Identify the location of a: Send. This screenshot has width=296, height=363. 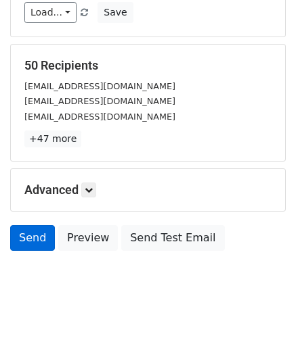
(32, 238).